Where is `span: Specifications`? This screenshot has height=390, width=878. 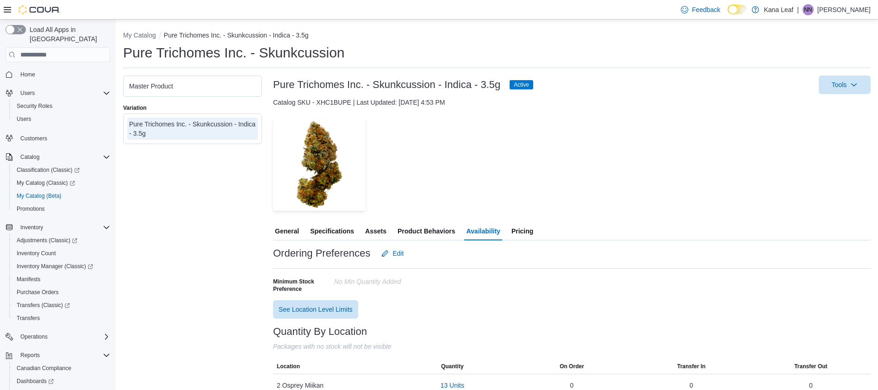
span: Specifications is located at coordinates (332, 231).